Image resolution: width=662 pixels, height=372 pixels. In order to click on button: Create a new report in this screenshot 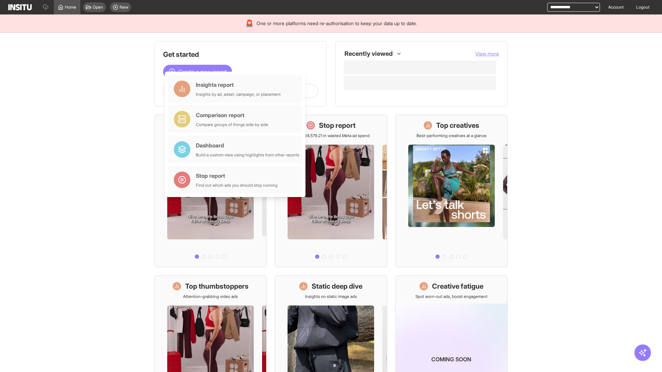, I will do `click(197, 72)`.